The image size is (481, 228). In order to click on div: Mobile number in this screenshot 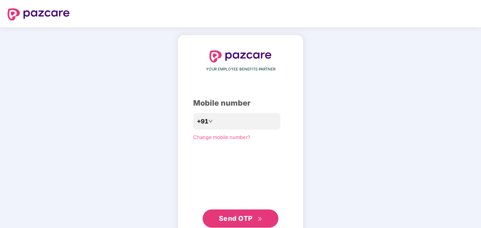, I will do `click(240, 103)`.